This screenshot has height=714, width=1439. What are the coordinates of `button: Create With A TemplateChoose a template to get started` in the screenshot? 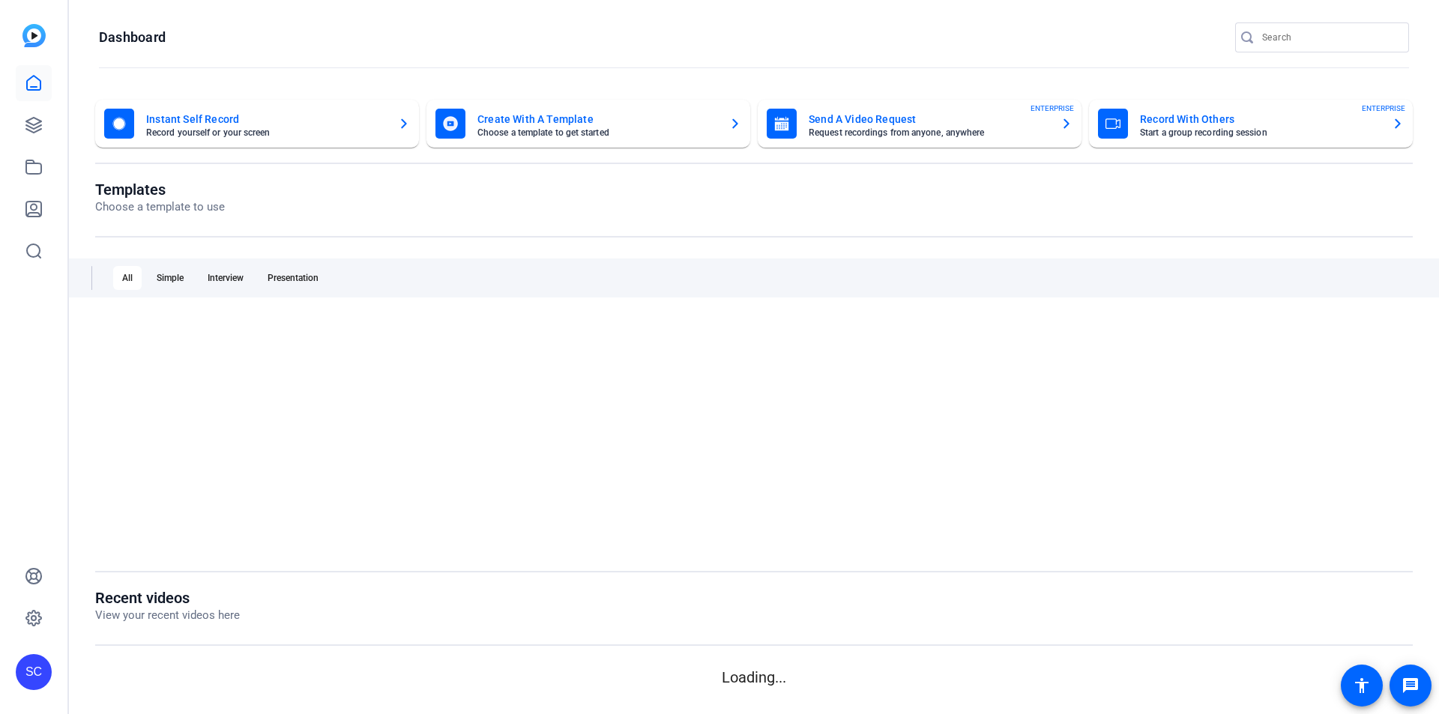 It's located at (588, 124).